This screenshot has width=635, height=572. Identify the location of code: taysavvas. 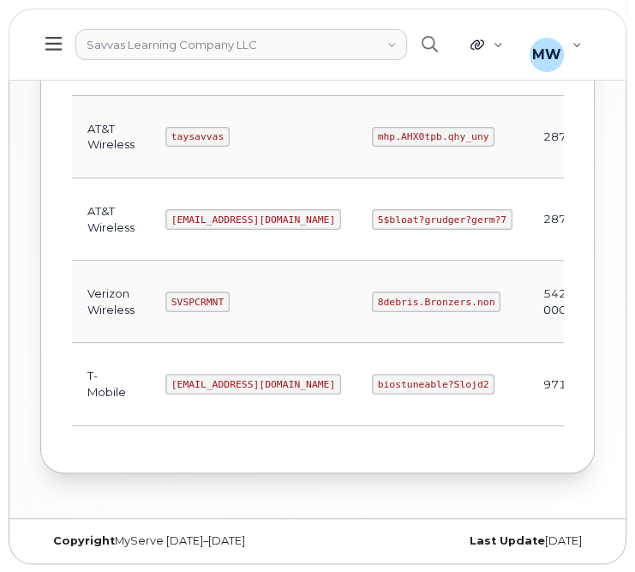
(197, 137).